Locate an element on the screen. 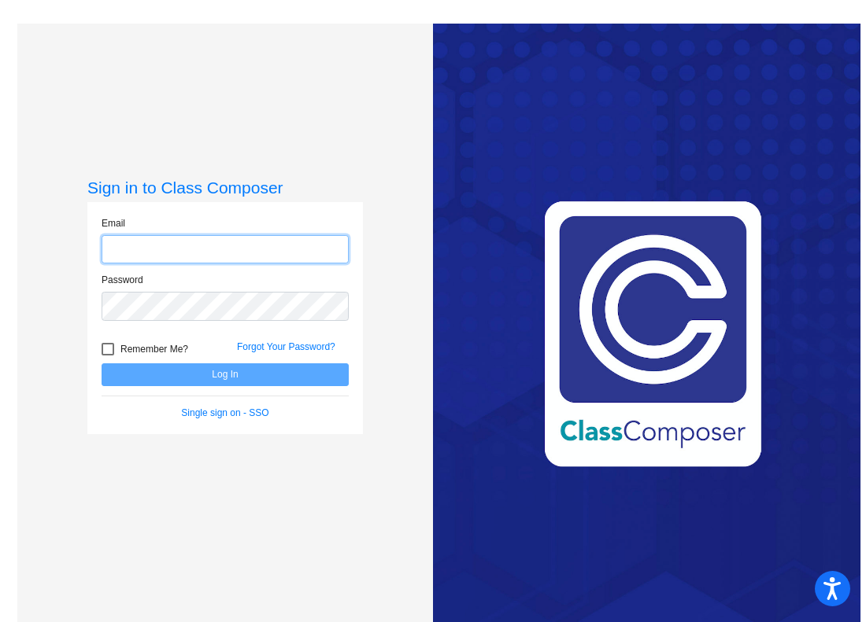 The height and width of the screenshot is (622, 866). a: Forgot Your Password? is located at coordinates (286, 347).